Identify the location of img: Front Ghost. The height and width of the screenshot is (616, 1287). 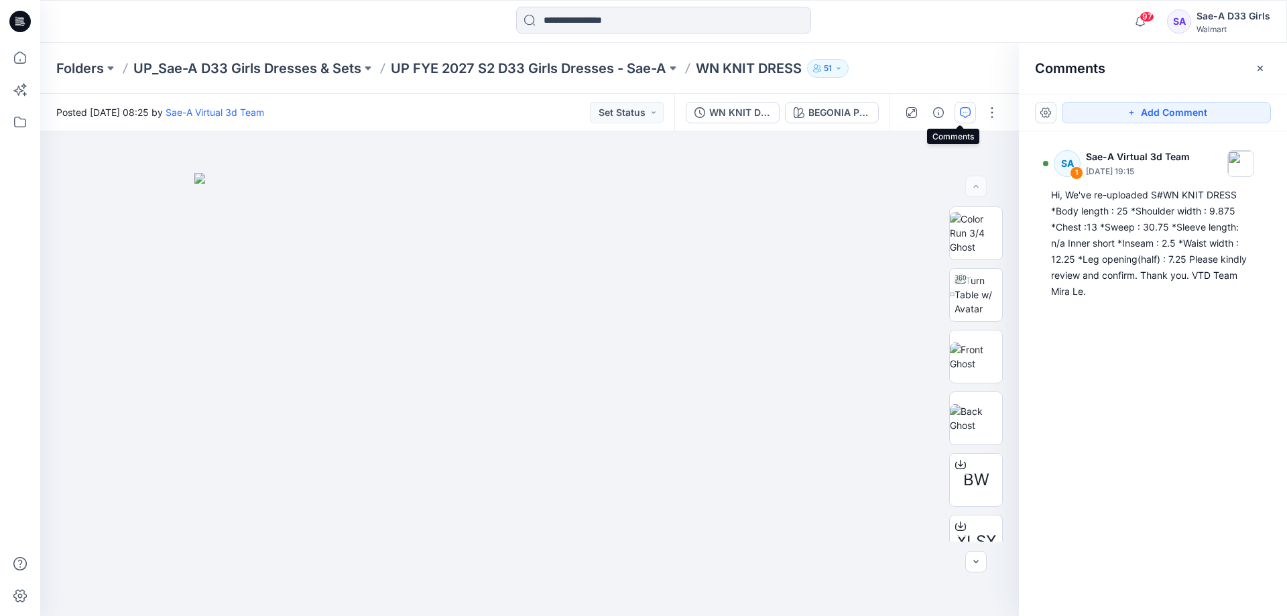
(976, 357).